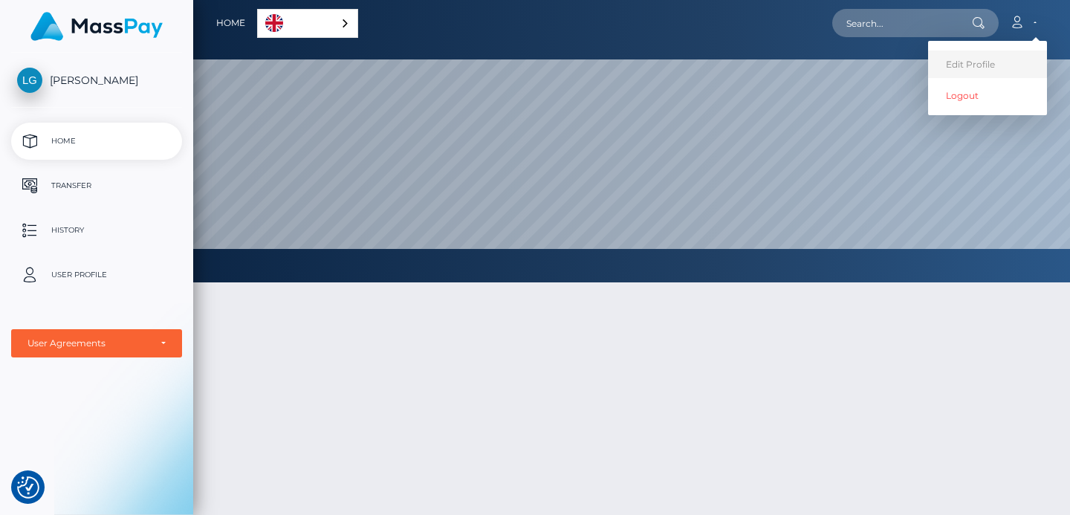 The image size is (1070, 515). Describe the element at coordinates (902, 23) in the screenshot. I see `input: Search...` at that location.